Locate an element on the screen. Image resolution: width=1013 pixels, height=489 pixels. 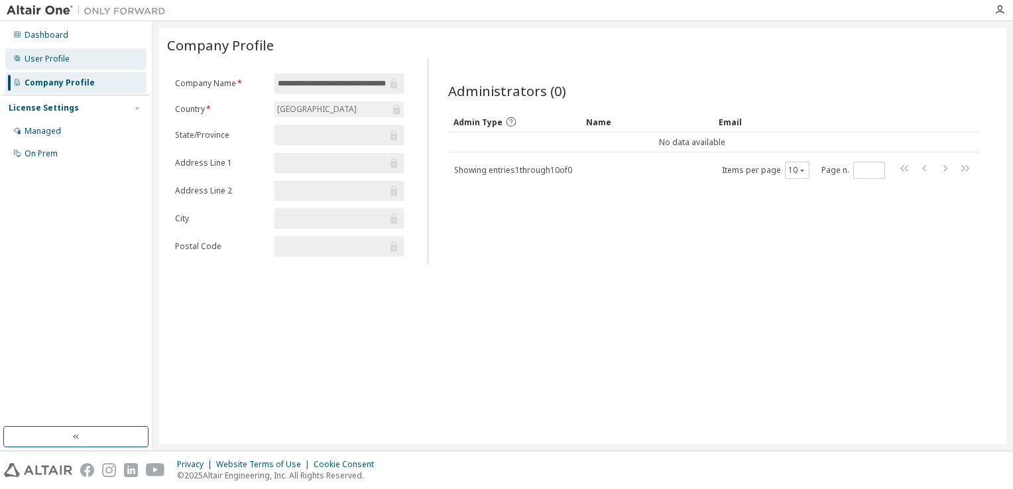
img: Altair One is located at coordinates (90, 11).